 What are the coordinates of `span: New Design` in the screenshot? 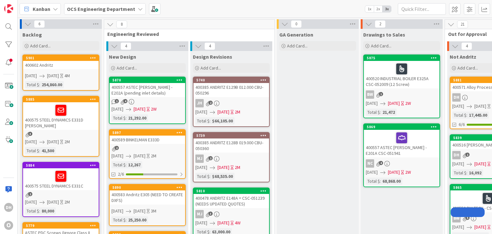 It's located at (122, 57).